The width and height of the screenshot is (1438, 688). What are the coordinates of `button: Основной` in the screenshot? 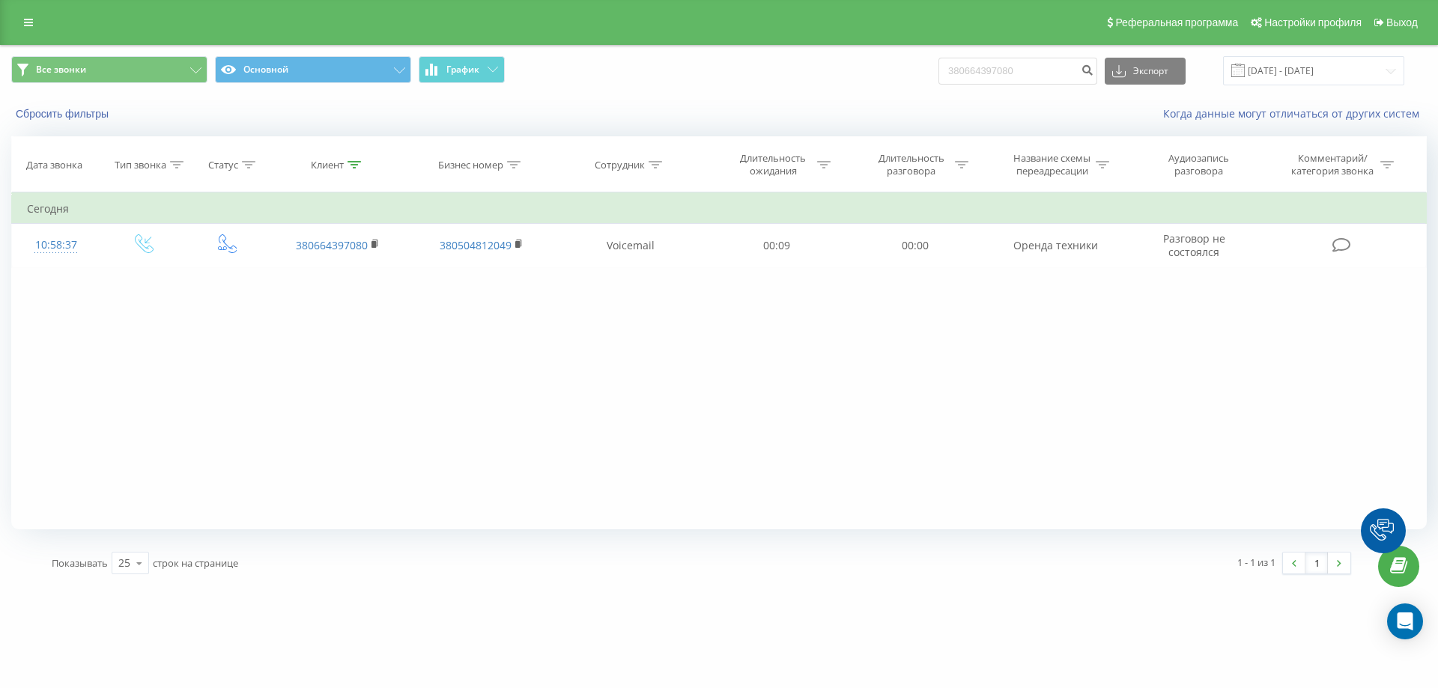 It's located at (313, 70).